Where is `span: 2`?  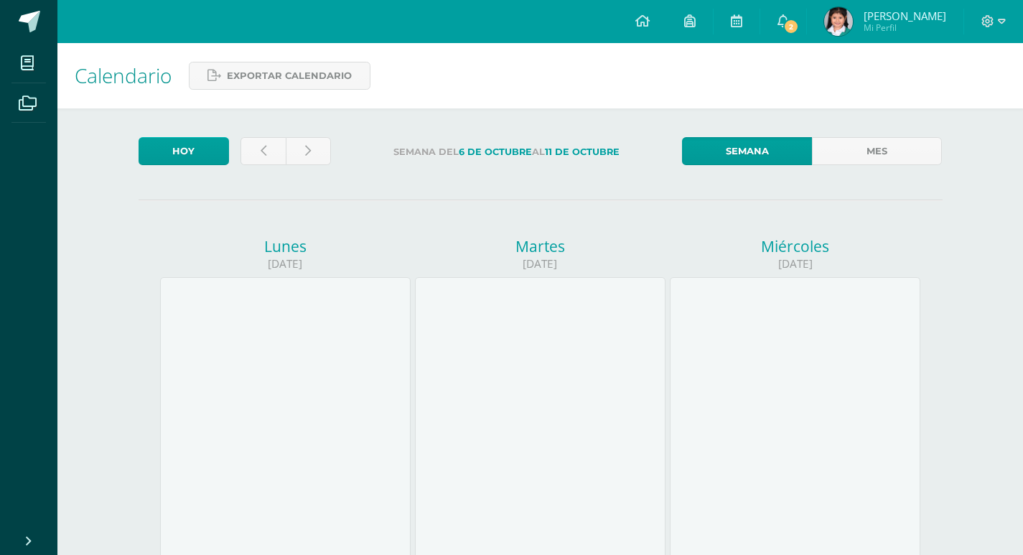 span: 2 is located at coordinates (791, 27).